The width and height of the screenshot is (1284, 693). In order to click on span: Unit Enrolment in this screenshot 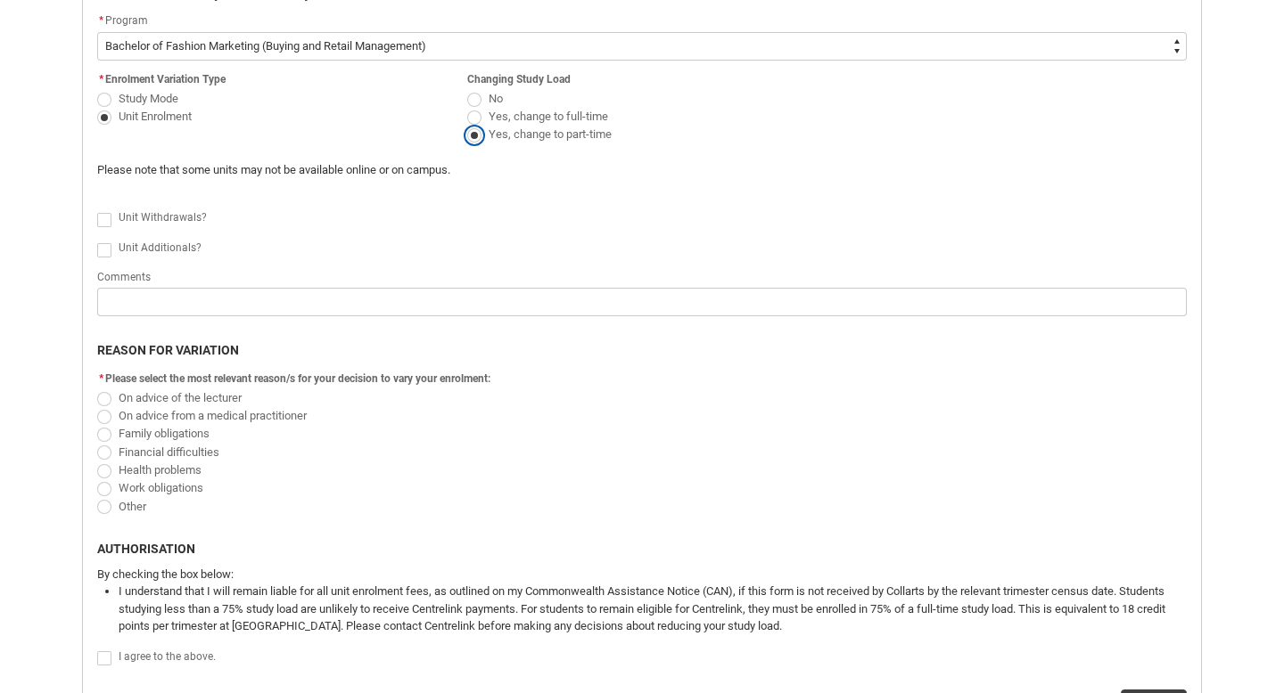, I will do `click(155, 116)`.